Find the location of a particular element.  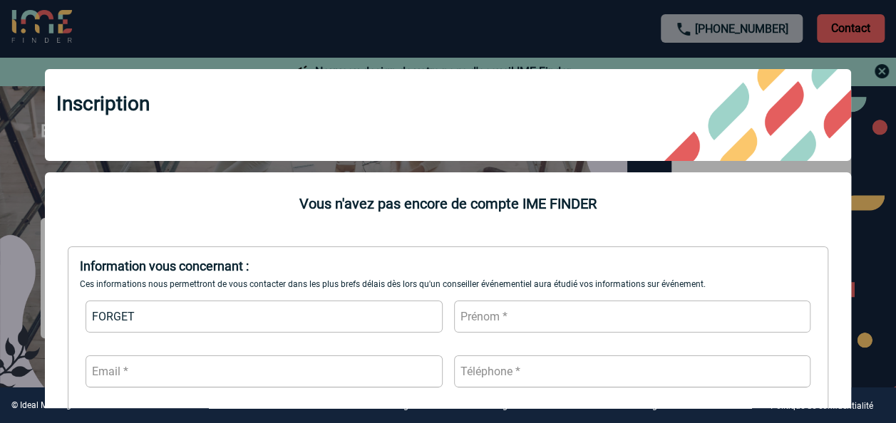

input: Nom * is located at coordinates (264, 316).